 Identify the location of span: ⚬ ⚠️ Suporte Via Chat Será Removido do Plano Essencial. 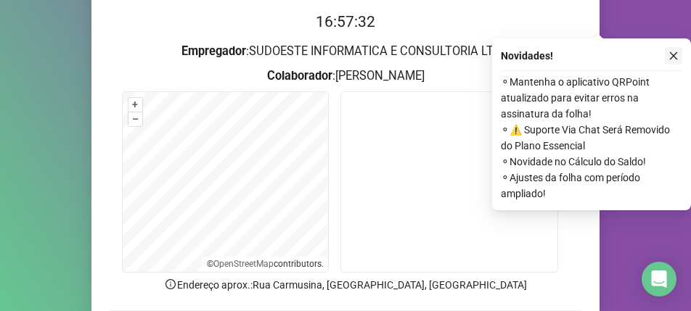
(591, 138).